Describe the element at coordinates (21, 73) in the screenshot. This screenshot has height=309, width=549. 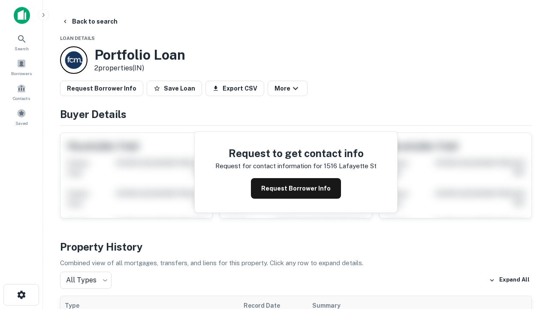
I see `span: Borrowers` at that location.